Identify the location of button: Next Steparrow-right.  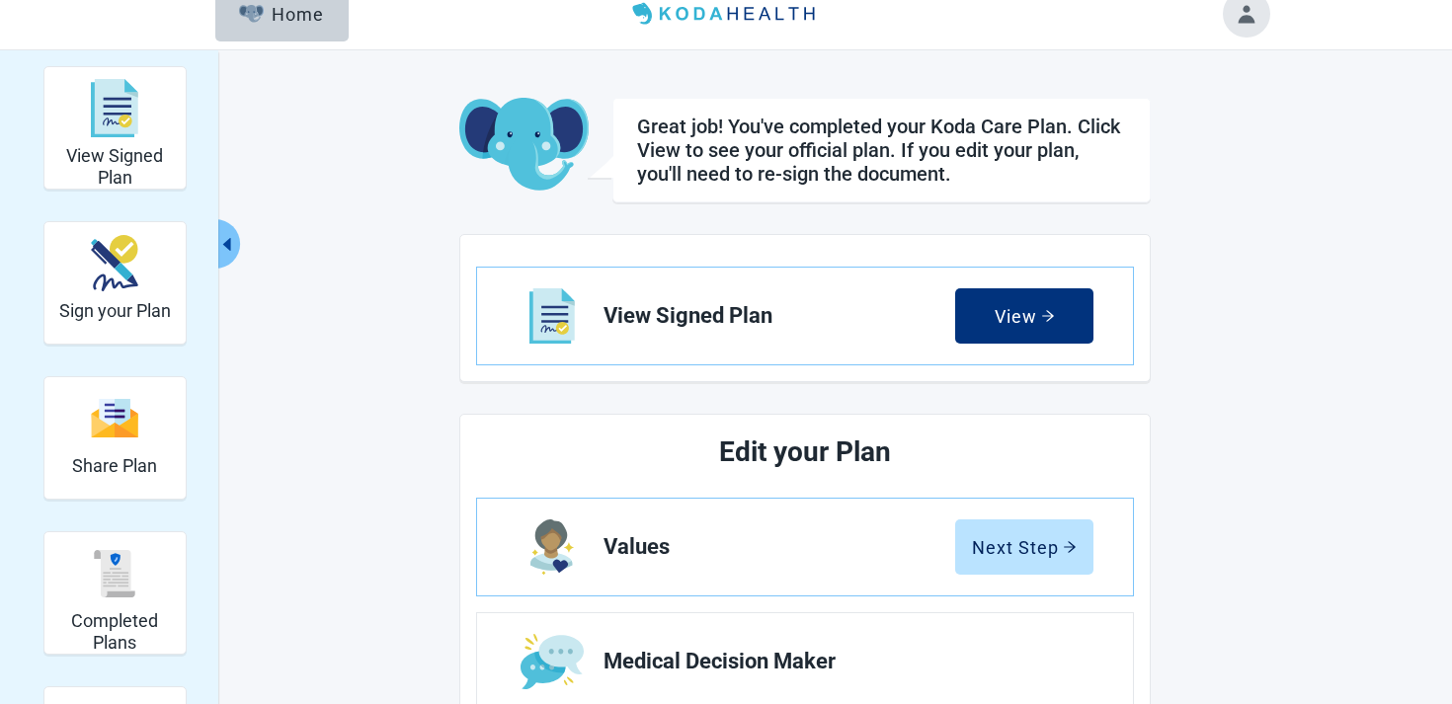
(1024, 547).